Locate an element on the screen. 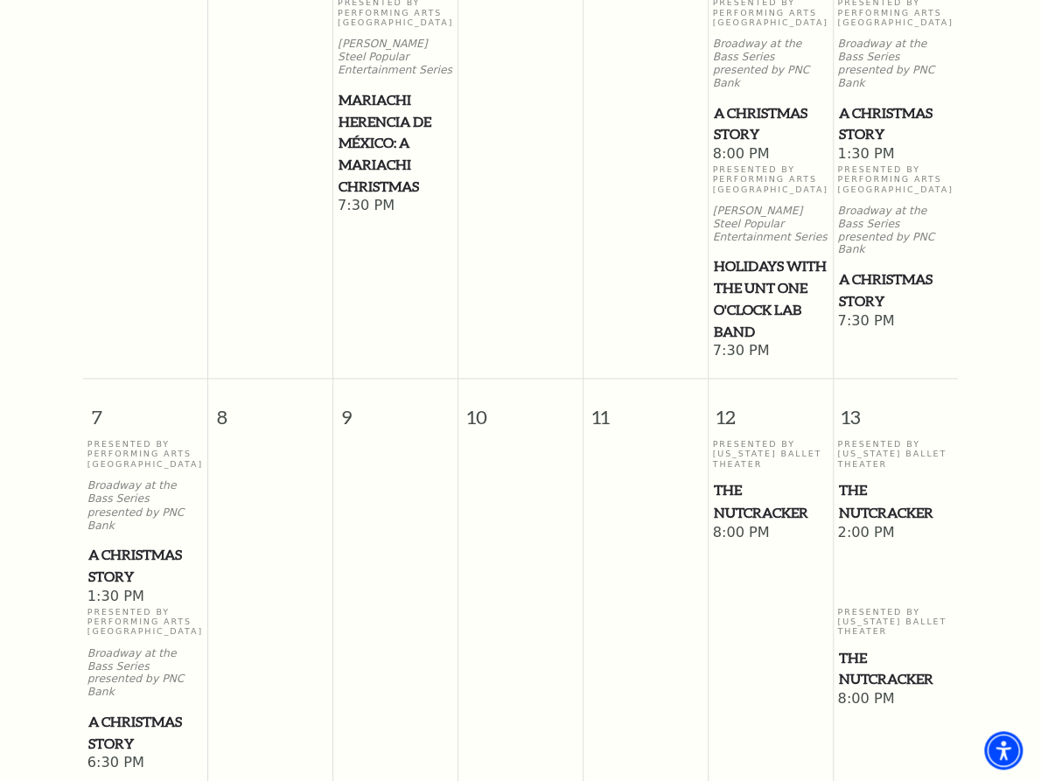 Image resolution: width=1041 pixels, height=781 pixels. span: 12 is located at coordinates (771, 409).